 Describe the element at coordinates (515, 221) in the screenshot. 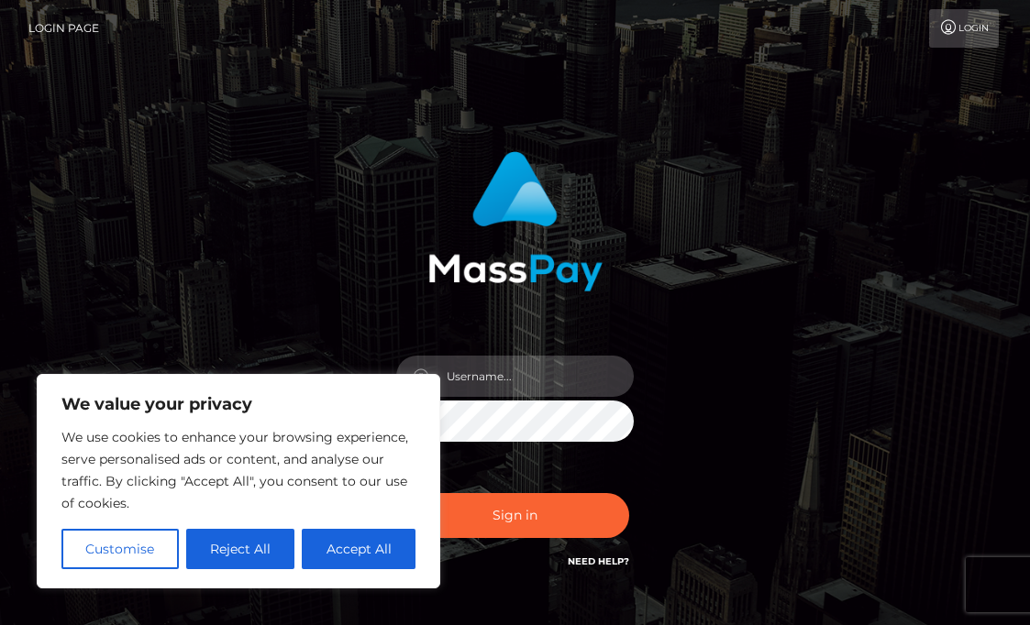

I see `img: MassPay Login` at that location.